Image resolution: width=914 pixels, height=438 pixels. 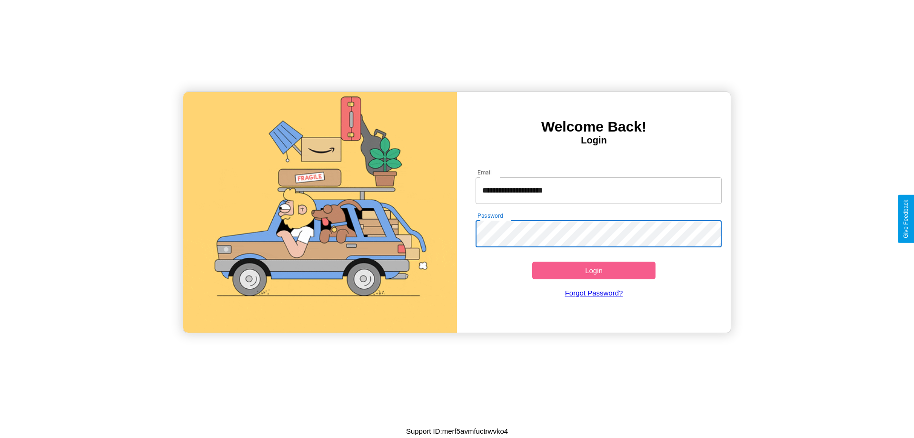 I want to click on label: Email, so click(x=485, y=172).